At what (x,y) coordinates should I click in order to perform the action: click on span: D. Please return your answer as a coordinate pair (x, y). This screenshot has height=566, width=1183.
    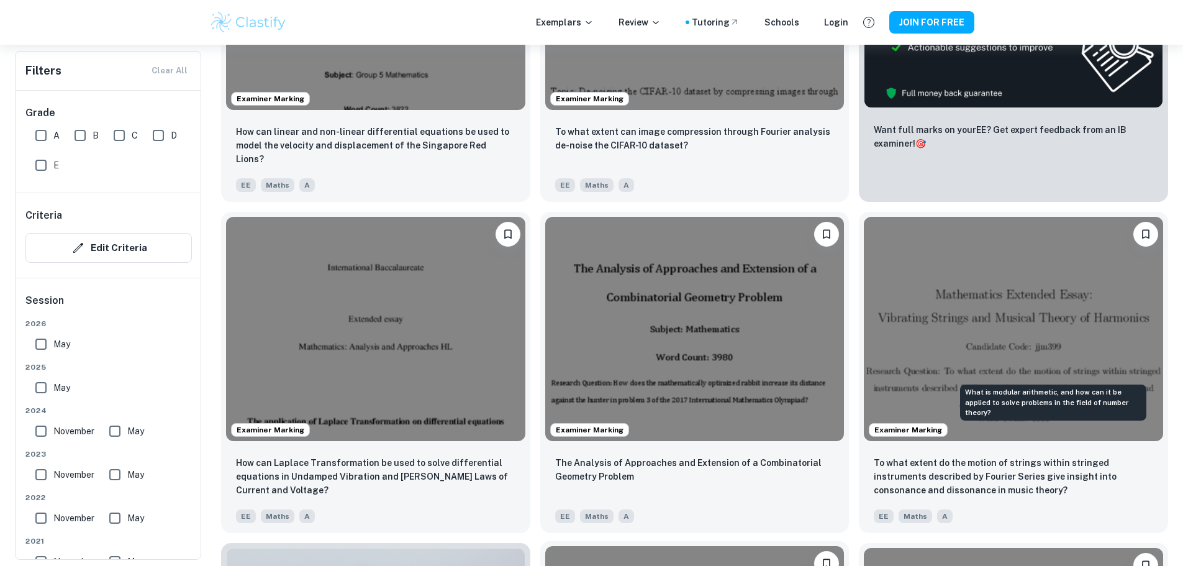
    Looking at the image, I should click on (174, 135).